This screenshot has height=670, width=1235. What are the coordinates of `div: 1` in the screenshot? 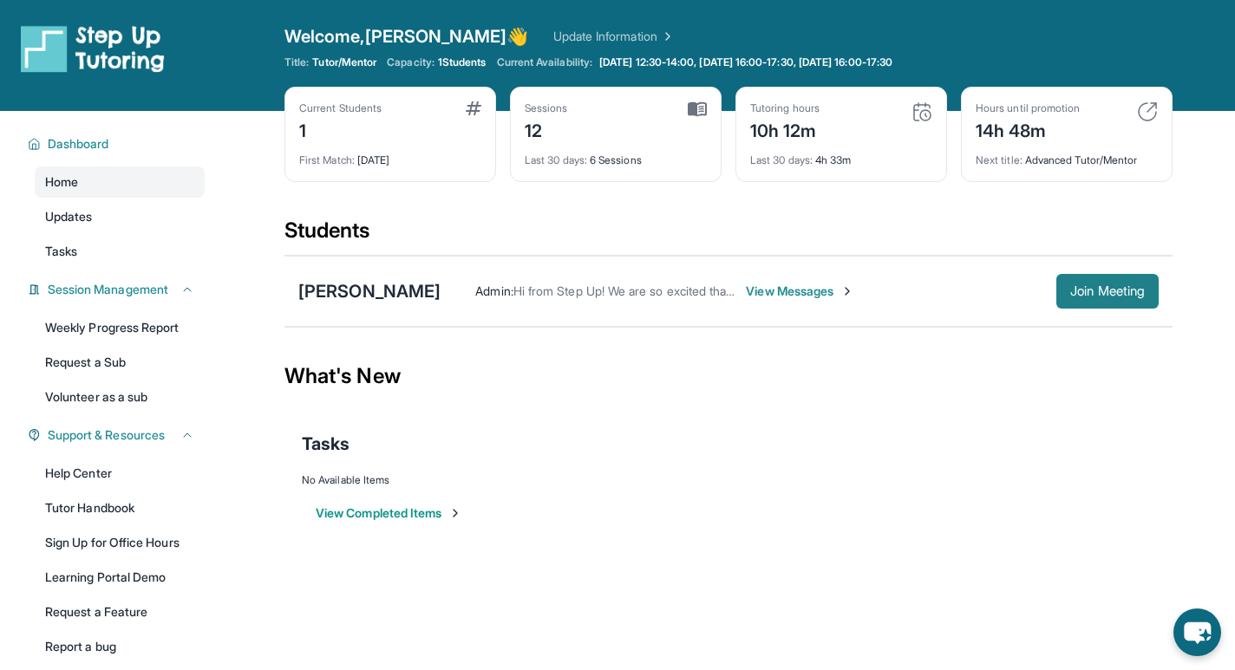 It's located at (340, 129).